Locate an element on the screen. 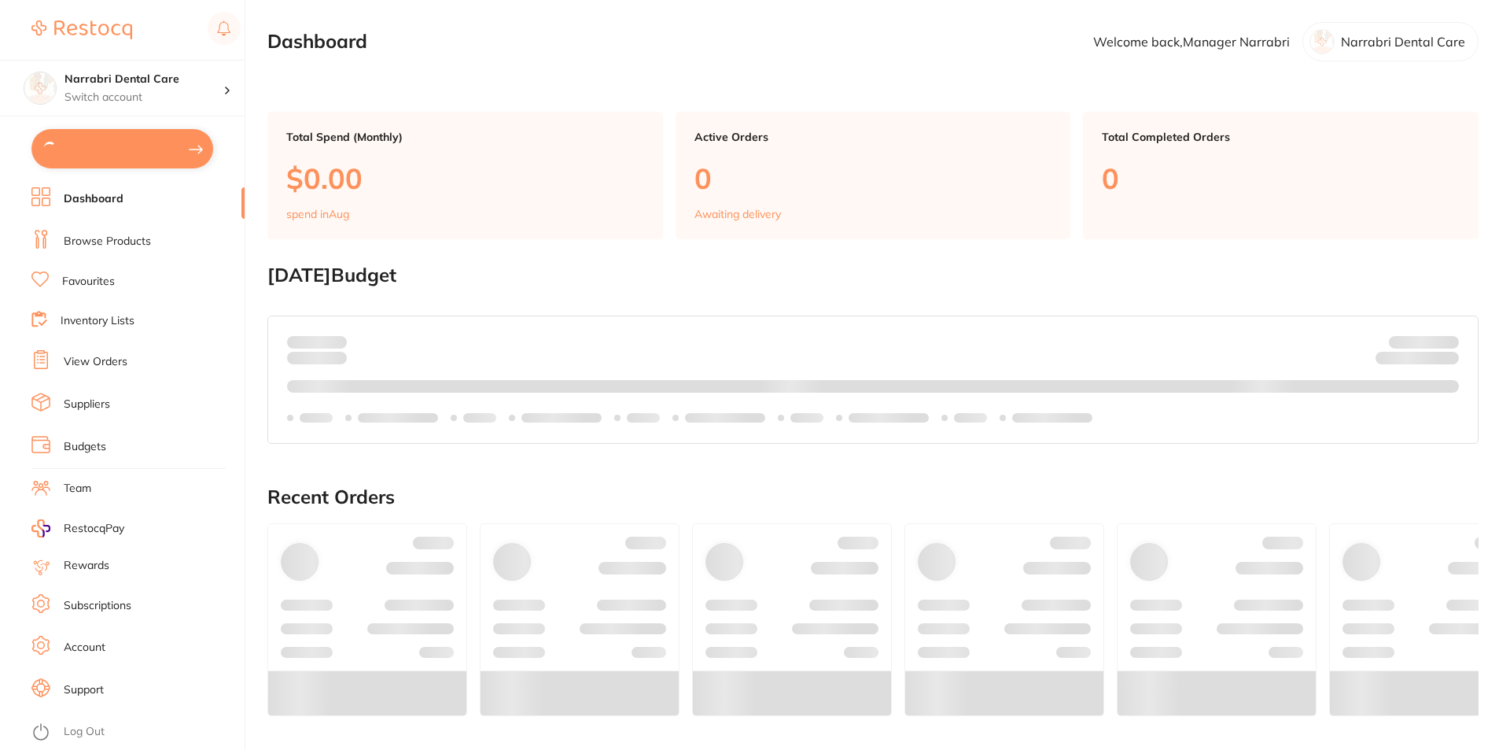  img: Restocq Logo is located at coordinates (82, 30).